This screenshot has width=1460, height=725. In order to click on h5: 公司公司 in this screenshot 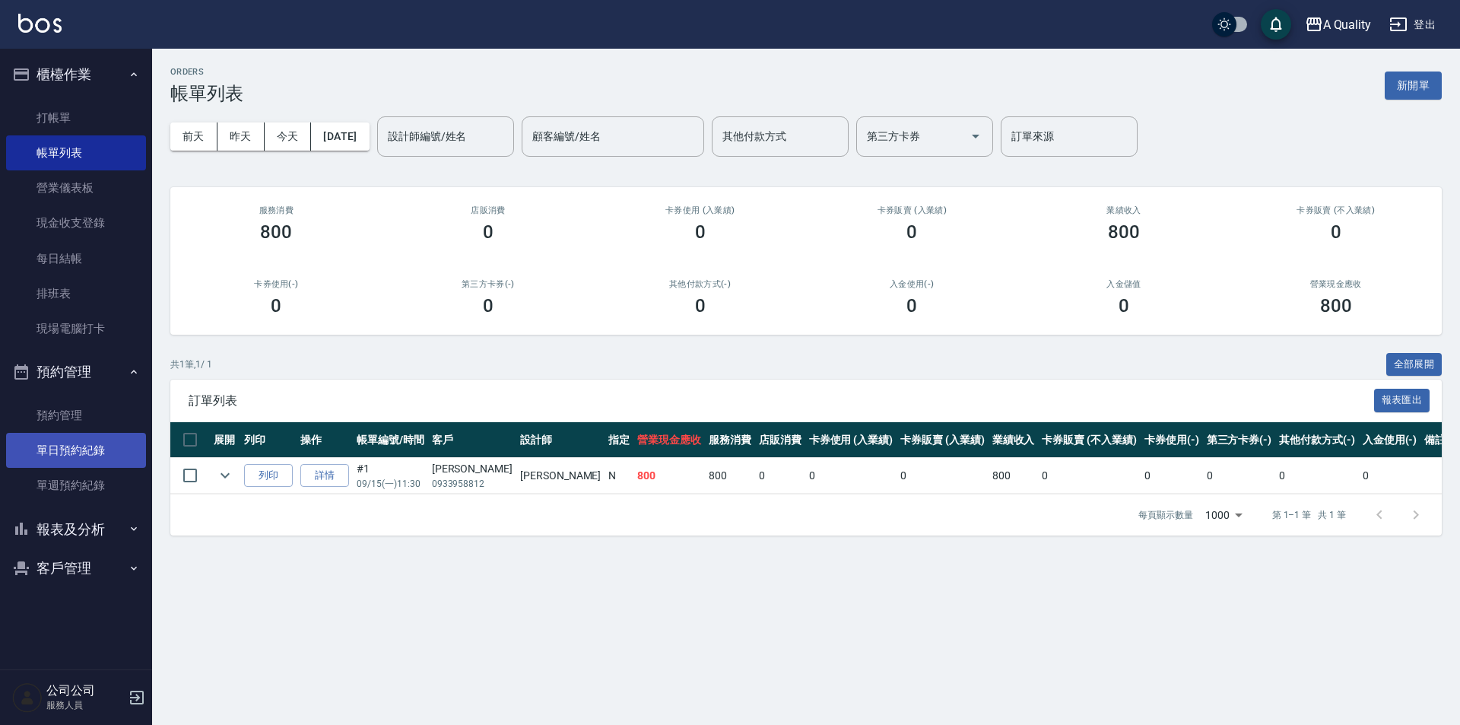, I will do `click(85, 690)`.